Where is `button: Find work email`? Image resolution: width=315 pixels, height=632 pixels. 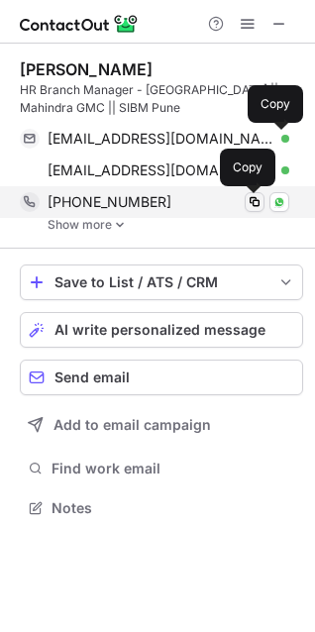 button: Find work email is located at coordinates (162, 469).